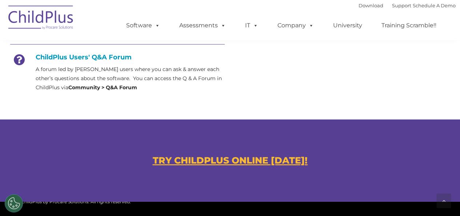 The height and width of the screenshot is (216, 460). What do you see at coordinates (347, 25) in the screenshot?
I see `a: University` at bounding box center [347, 25].